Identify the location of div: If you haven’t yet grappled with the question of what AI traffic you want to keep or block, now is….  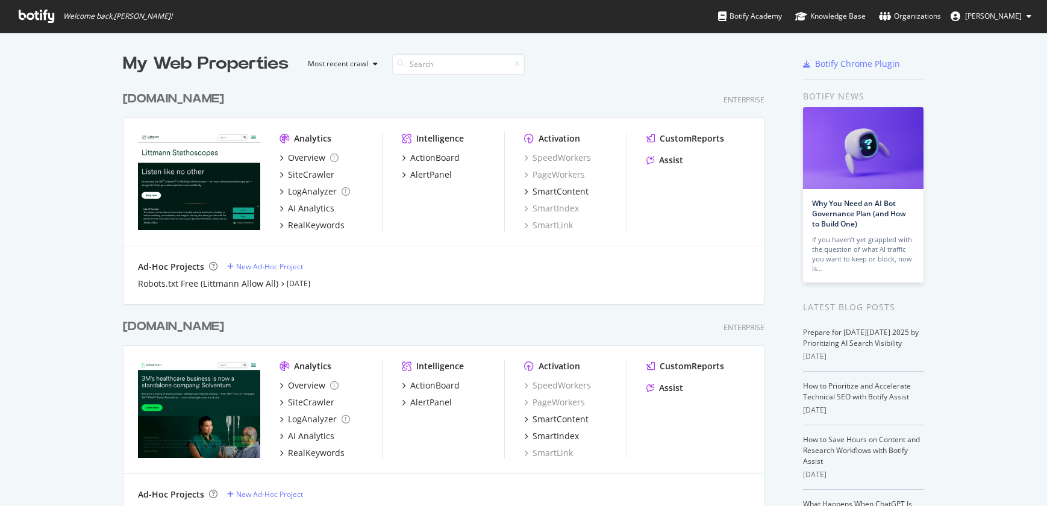
(863, 254).